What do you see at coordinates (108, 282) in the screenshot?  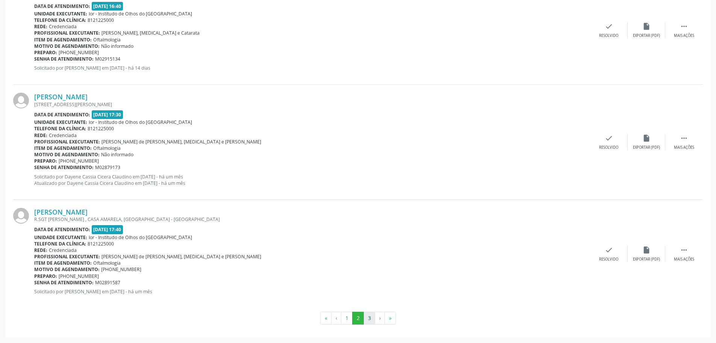 I see `span: M02891587` at bounding box center [108, 282].